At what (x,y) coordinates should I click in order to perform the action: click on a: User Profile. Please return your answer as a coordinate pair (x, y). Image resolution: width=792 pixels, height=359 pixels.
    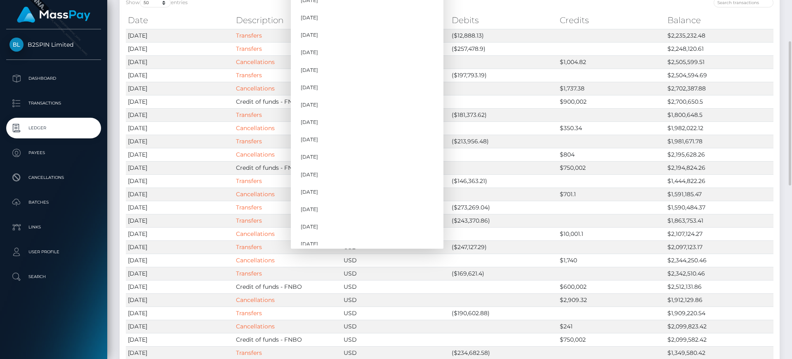
    Looking at the image, I should click on (54, 252).